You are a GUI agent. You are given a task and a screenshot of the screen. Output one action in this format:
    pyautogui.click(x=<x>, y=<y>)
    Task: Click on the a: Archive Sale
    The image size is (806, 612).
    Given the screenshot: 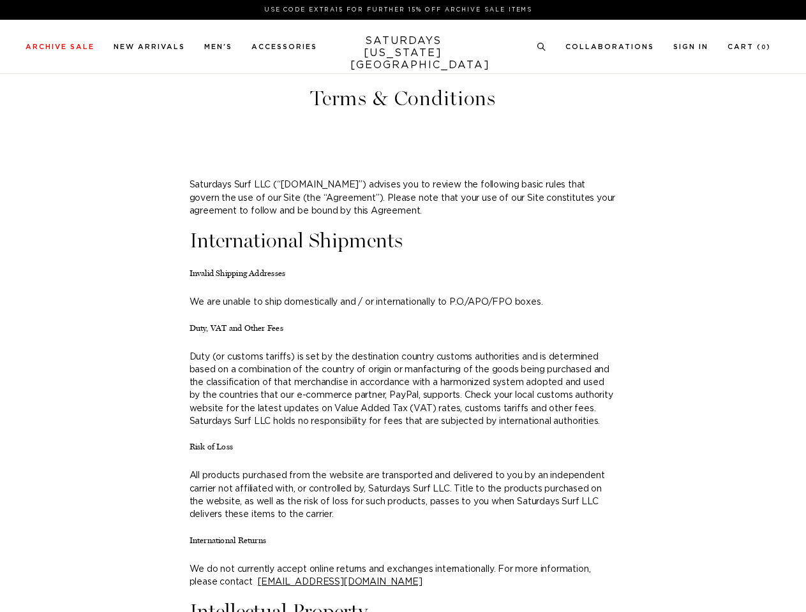 What is the action you would take?
    pyautogui.click(x=60, y=47)
    